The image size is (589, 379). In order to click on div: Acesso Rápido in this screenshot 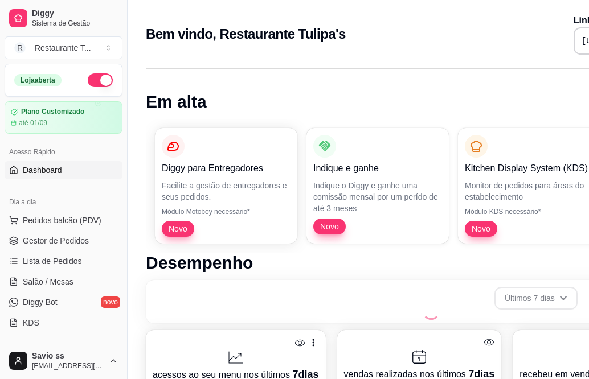, I will do `click(63, 152)`.